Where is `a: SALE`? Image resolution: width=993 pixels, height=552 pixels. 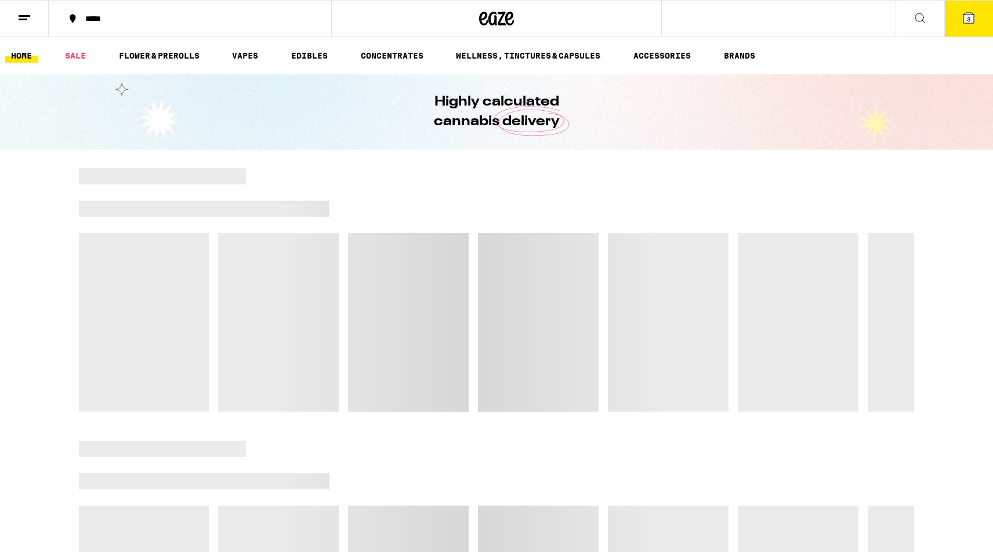
a: SALE is located at coordinates (75, 56).